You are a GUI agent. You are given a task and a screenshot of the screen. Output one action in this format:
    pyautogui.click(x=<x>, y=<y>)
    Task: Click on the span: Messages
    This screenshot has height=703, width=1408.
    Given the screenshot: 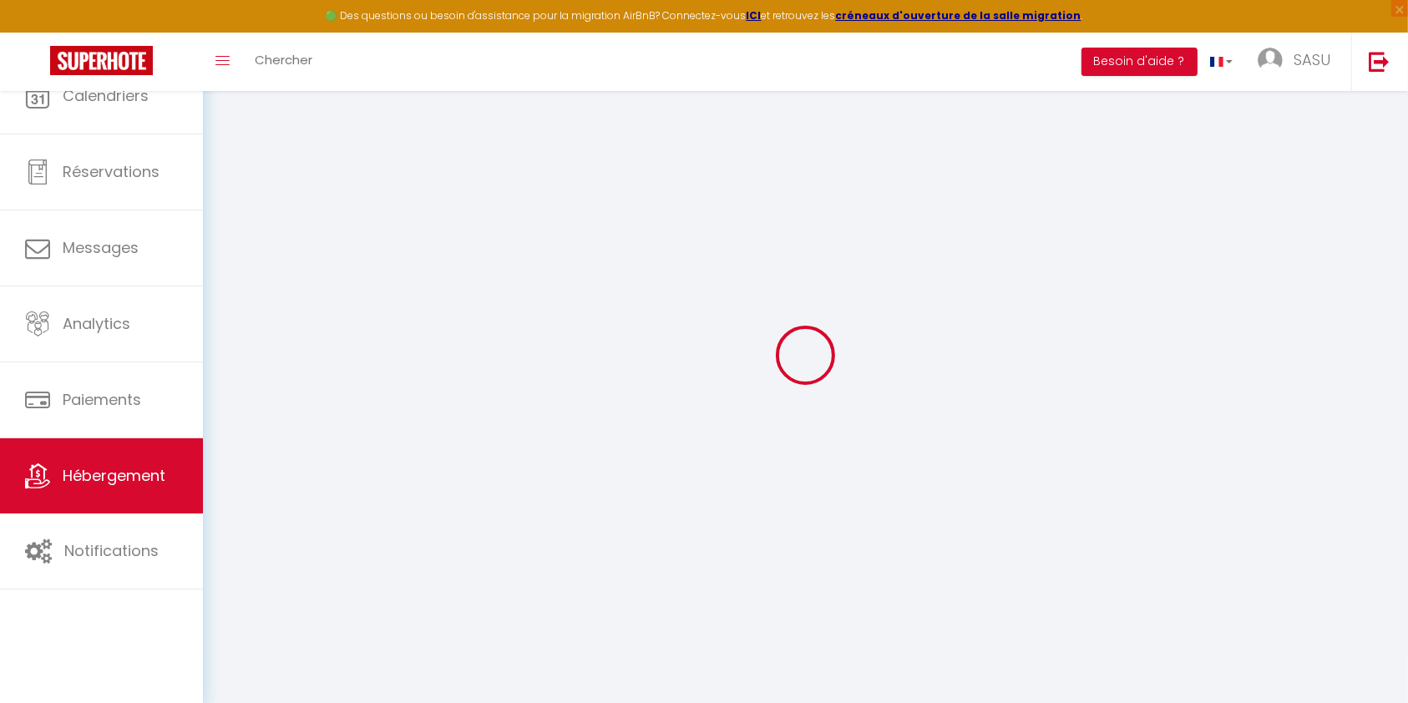 What is the action you would take?
    pyautogui.click(x=100, y=247)
    